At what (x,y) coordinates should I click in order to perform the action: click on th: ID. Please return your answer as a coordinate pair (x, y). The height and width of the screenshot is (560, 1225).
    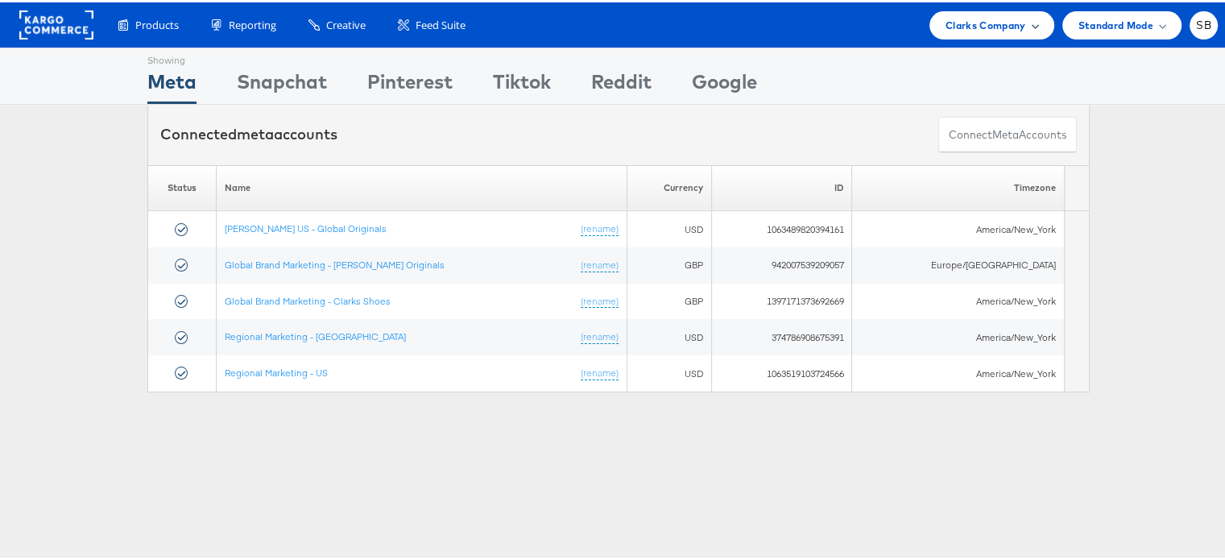
    Looking at the image, I should click on (781, 185).